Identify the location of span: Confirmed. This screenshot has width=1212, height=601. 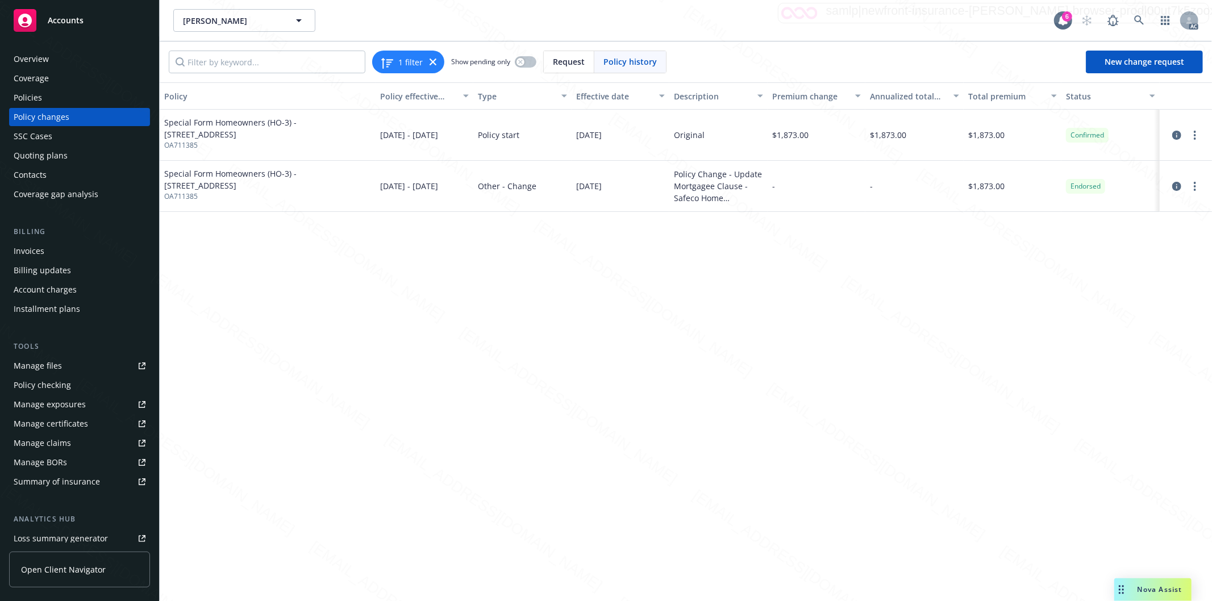
(1087, 135).